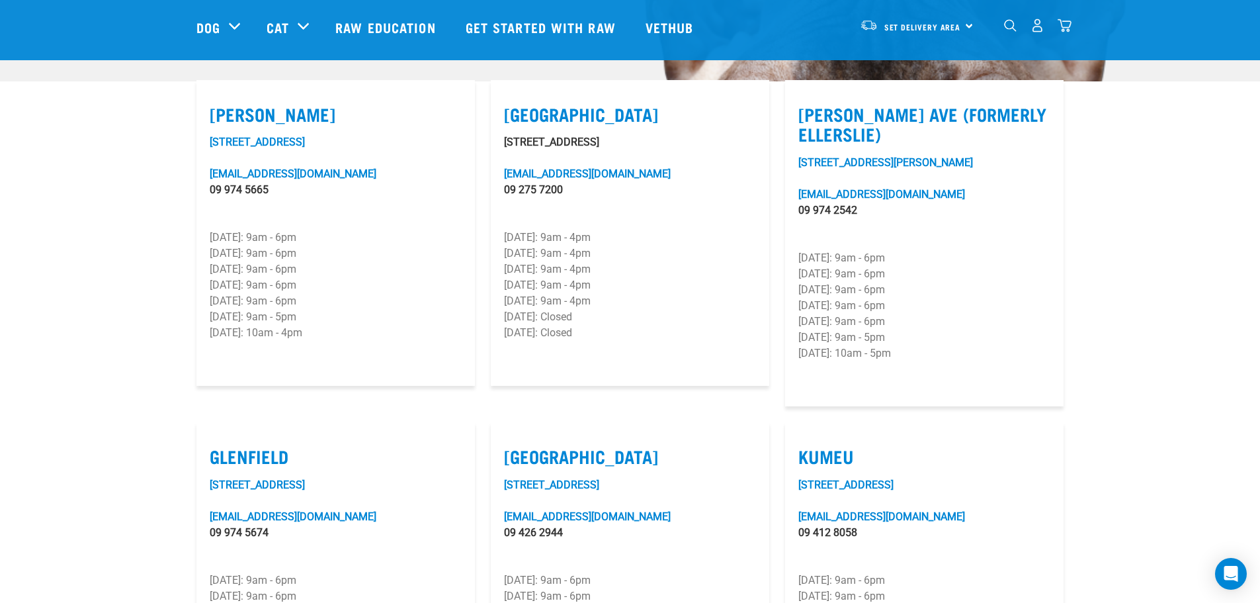 Image resolution: width=1260 pixels, height=603 pixels. I want to click on img: home-icon@2x.png, so click(1064, 25).